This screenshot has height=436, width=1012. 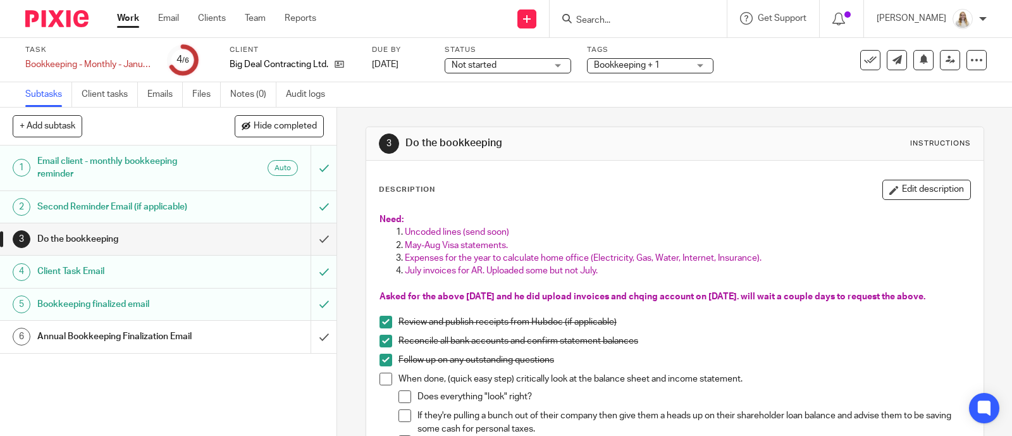 What do you see at coordinates (583, 258) in the screenshot?
I see `span: Expenses for the year to calculate home office (Electricity, Gas, Water, Internet, Insurance).` at bounding box center [583, 258].